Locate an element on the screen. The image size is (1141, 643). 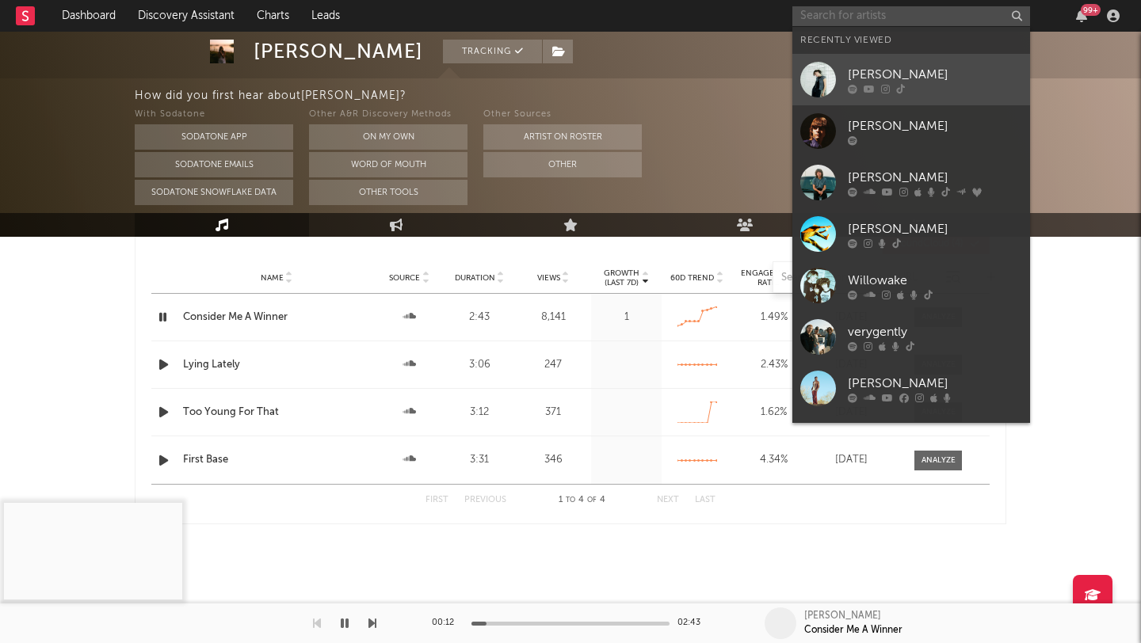
button: Sodatone Emails is located at coordinates (214, 165).